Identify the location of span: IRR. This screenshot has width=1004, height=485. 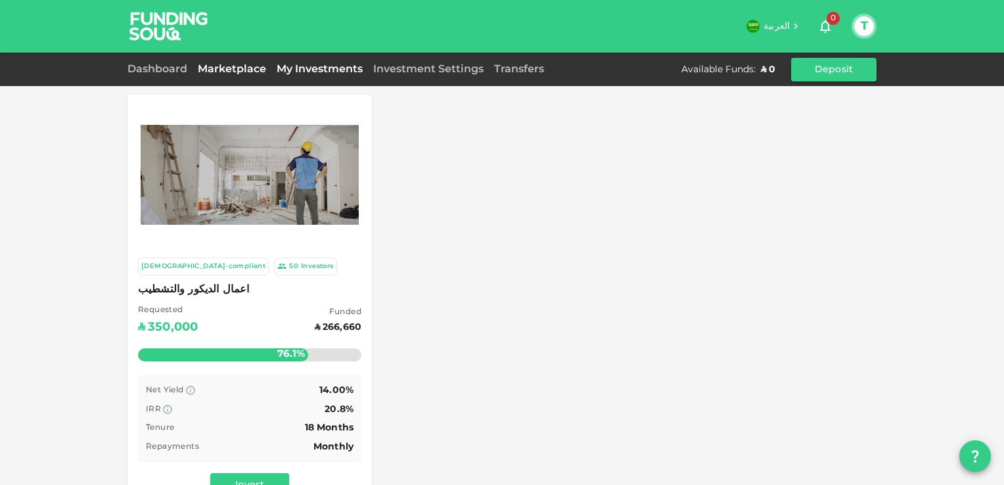
(153, 409).